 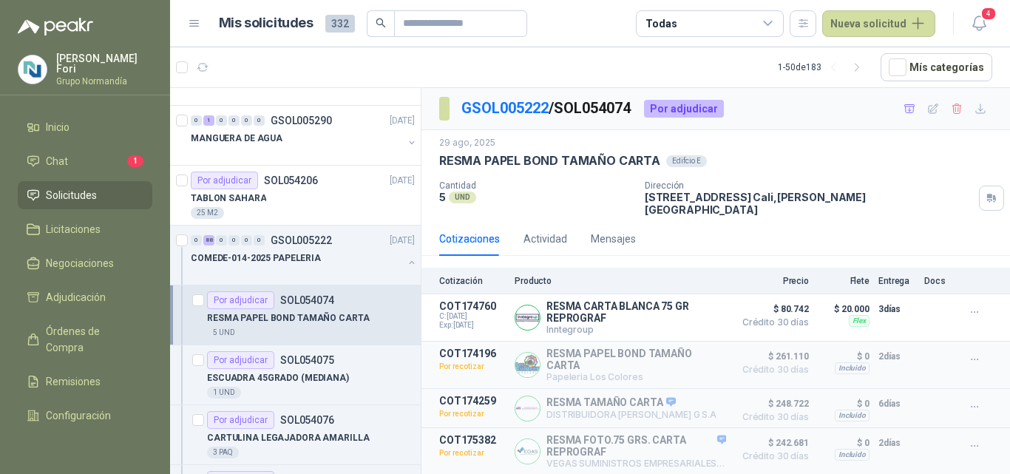 I want to click on span: Órdenes de Compra, so click(x=92, y=340).